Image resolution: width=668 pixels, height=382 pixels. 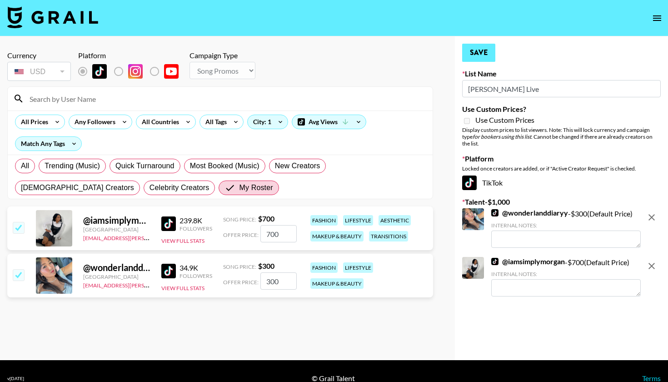 What do you see at coordinates (53, 17) in the screenshot?
I see `img: Grail Talent` at bounding box center [53, 17].